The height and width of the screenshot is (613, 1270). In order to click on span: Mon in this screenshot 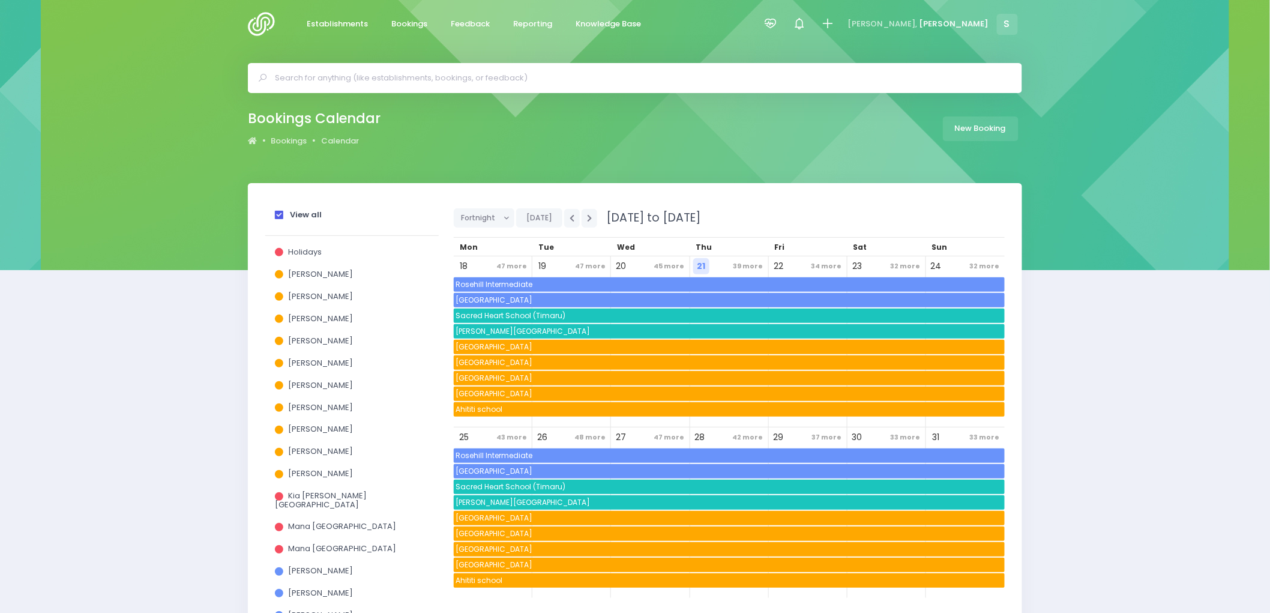, I will do `click(469, 247)`.